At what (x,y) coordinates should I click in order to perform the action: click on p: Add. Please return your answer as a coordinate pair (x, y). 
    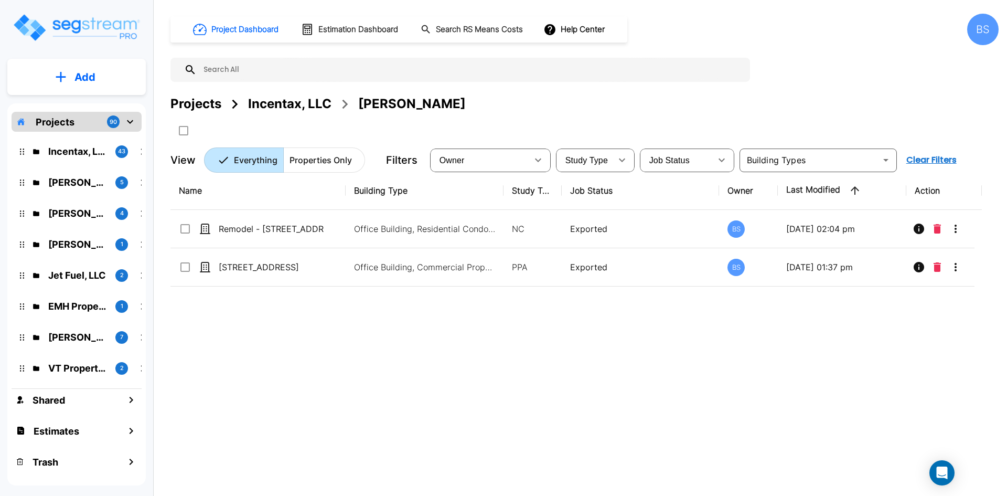
    Looking at the image, I should click on (85, 77).